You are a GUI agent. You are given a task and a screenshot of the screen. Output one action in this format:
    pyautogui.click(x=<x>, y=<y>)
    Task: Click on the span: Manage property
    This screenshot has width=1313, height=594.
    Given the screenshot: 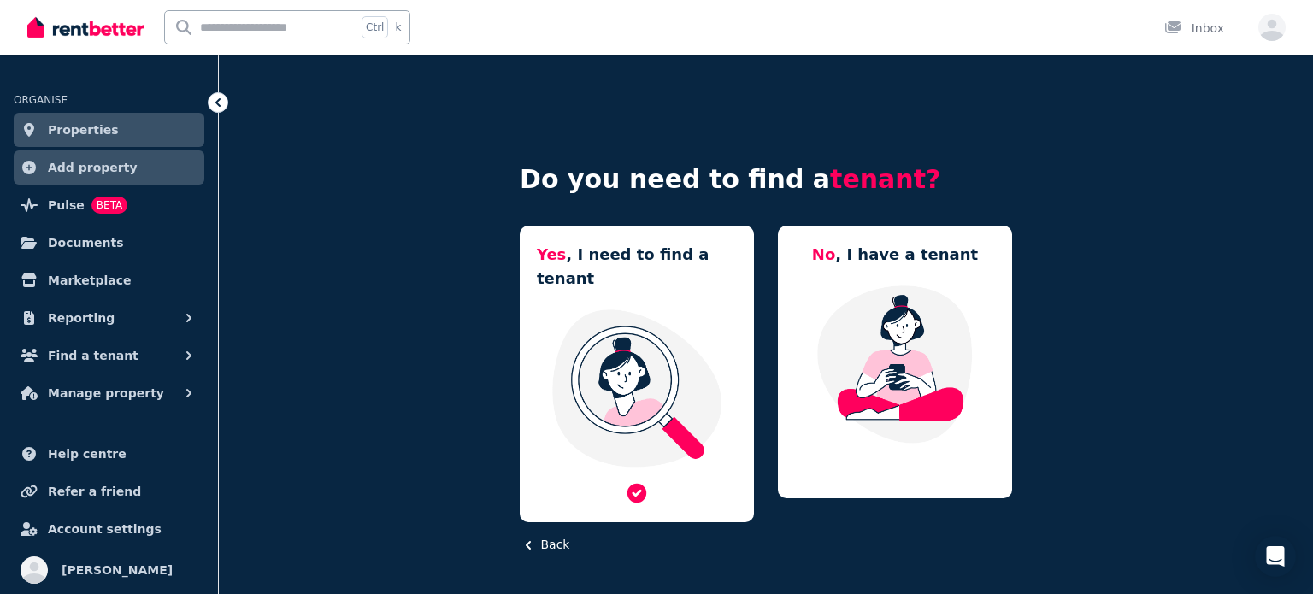 What is the action you would take?
    pyautogui.click(x=106, y=393)
    